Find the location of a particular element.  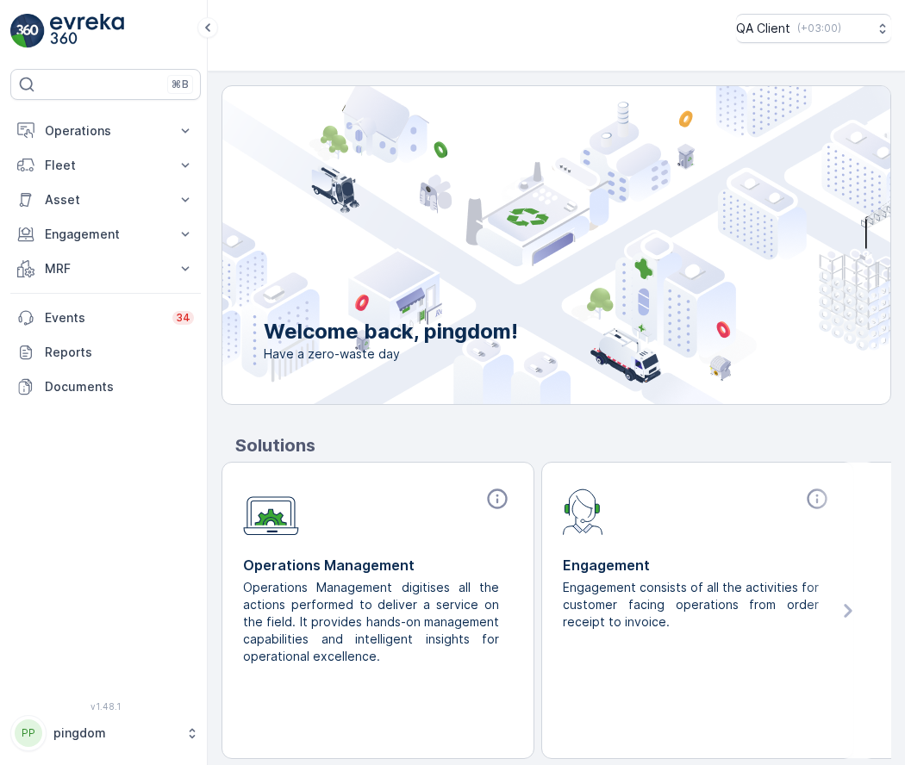

p: pingdom is located at coordinates (115, 733).